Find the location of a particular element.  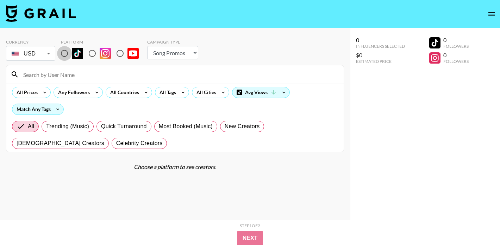

div: Platform is located at coordinates (102, 42).